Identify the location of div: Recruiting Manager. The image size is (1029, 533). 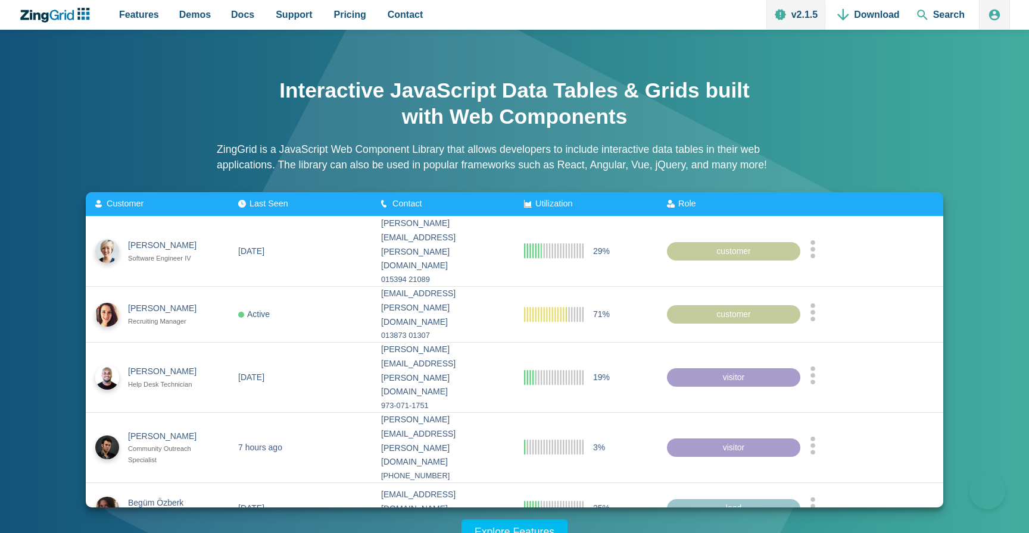
(167, 322).